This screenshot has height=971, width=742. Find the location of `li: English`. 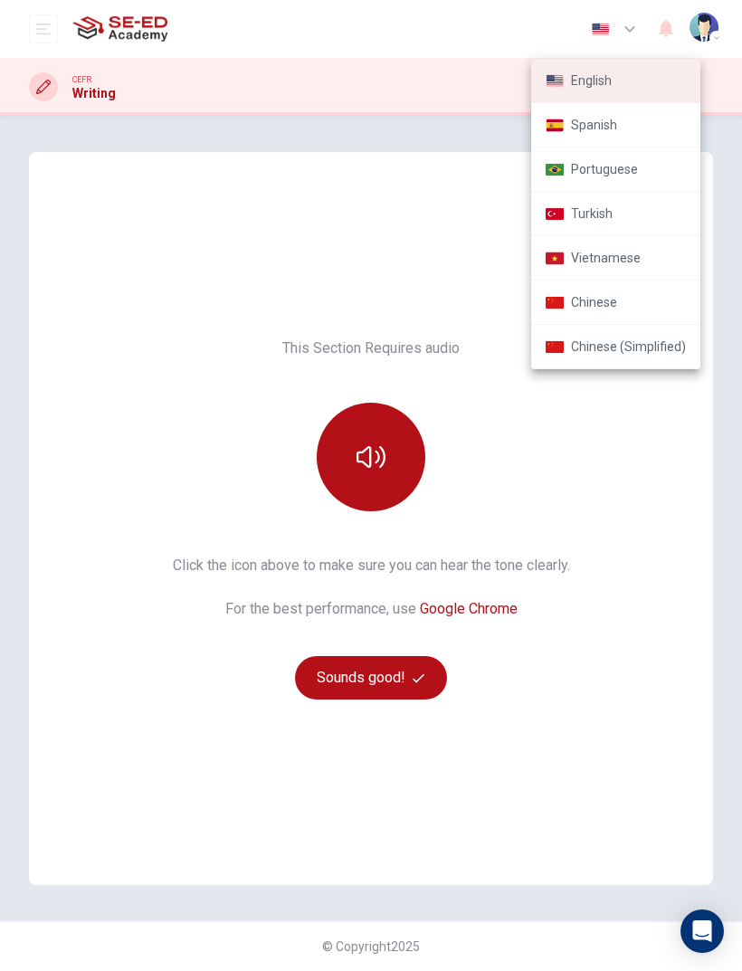

li: English is located at coordinates (615, 81).